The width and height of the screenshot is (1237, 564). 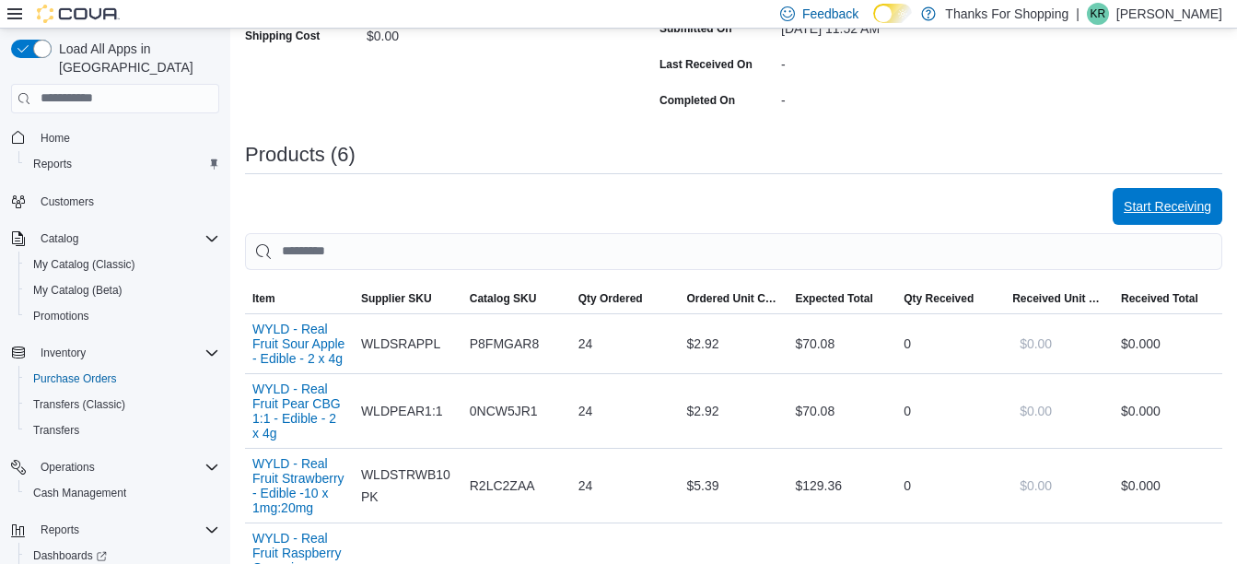 I want to click on span: R2LC2ZAA, so click(x=502, y=485).